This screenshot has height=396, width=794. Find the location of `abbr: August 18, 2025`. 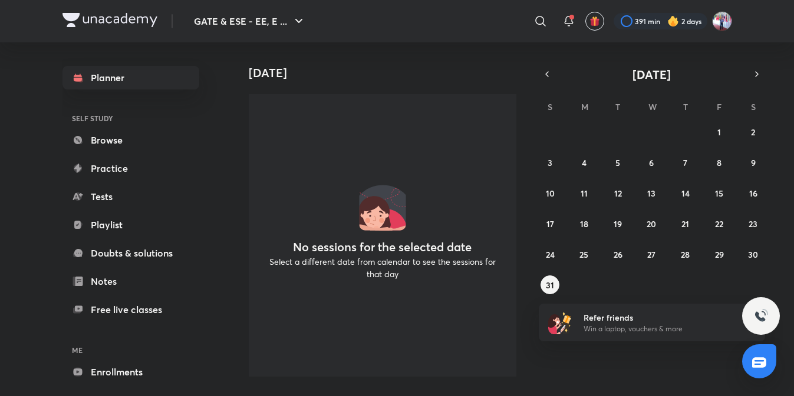

abbr: August 18, 2025 is located at coordinates (584, 224).